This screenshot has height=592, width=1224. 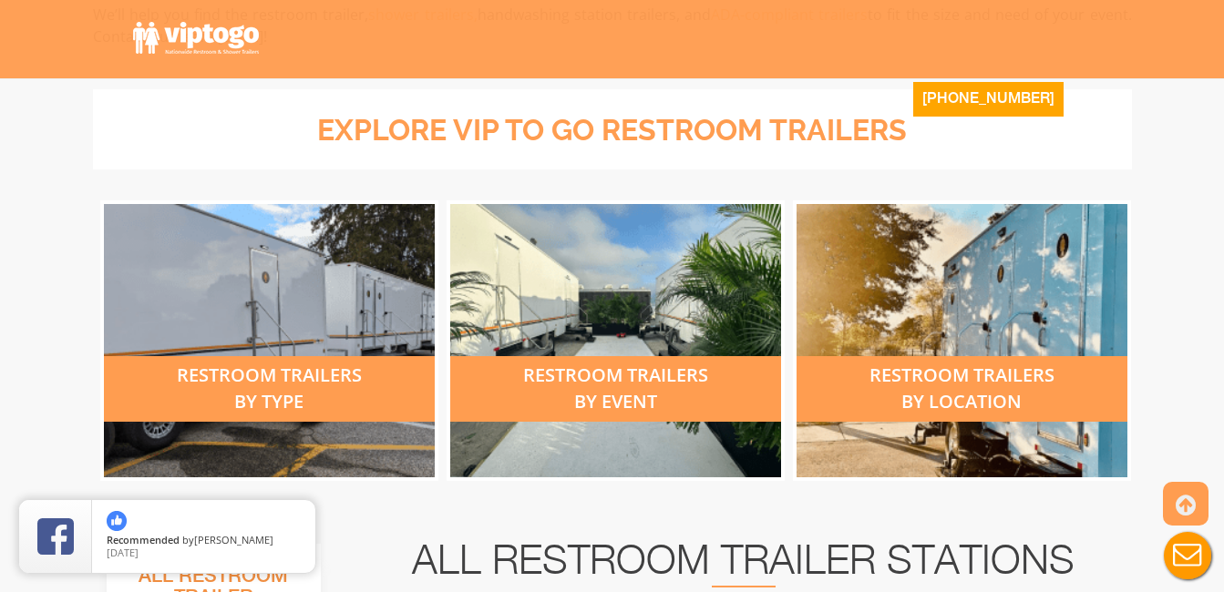 I want to click on a: Contact Us, so click(x=848, y=110).